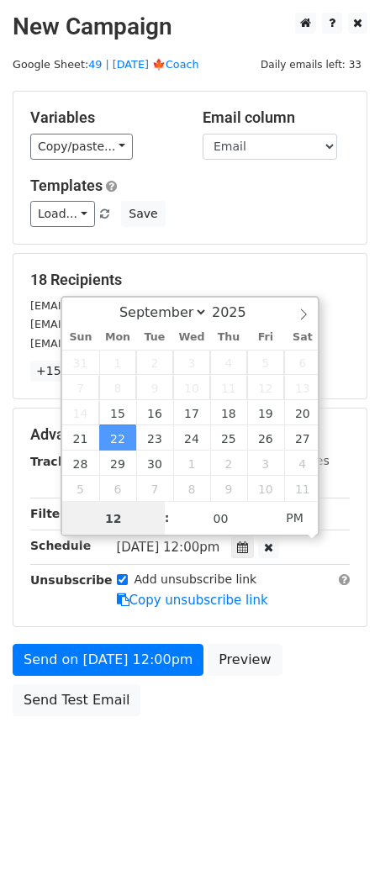  I want to click on h5: Email column, so click(276, 118).